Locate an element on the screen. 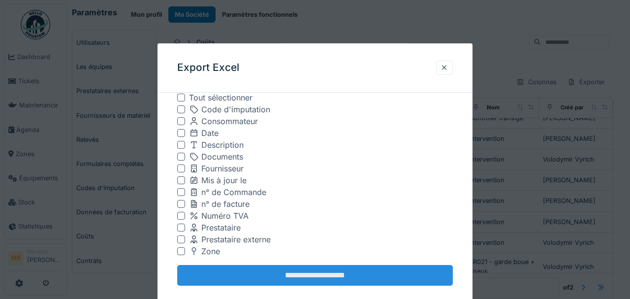  h3: Export Excel is located at coordinates (208, 67).